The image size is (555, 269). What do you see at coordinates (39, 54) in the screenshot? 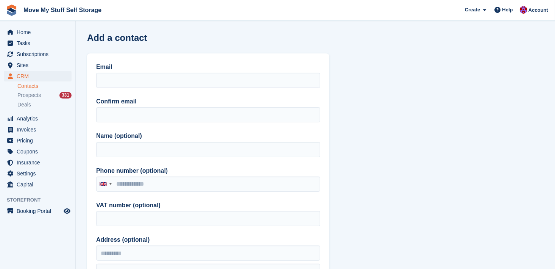
I see `span: Subscriptions` at bounding box center [39, 54].